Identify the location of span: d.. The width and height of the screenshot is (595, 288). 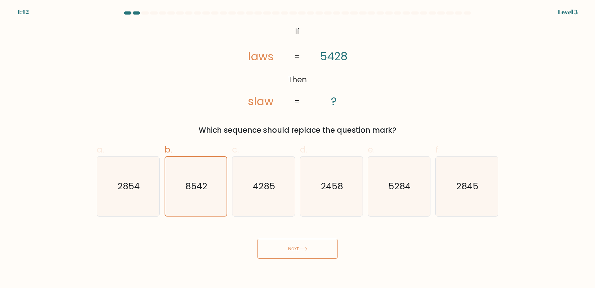
(304, 150).